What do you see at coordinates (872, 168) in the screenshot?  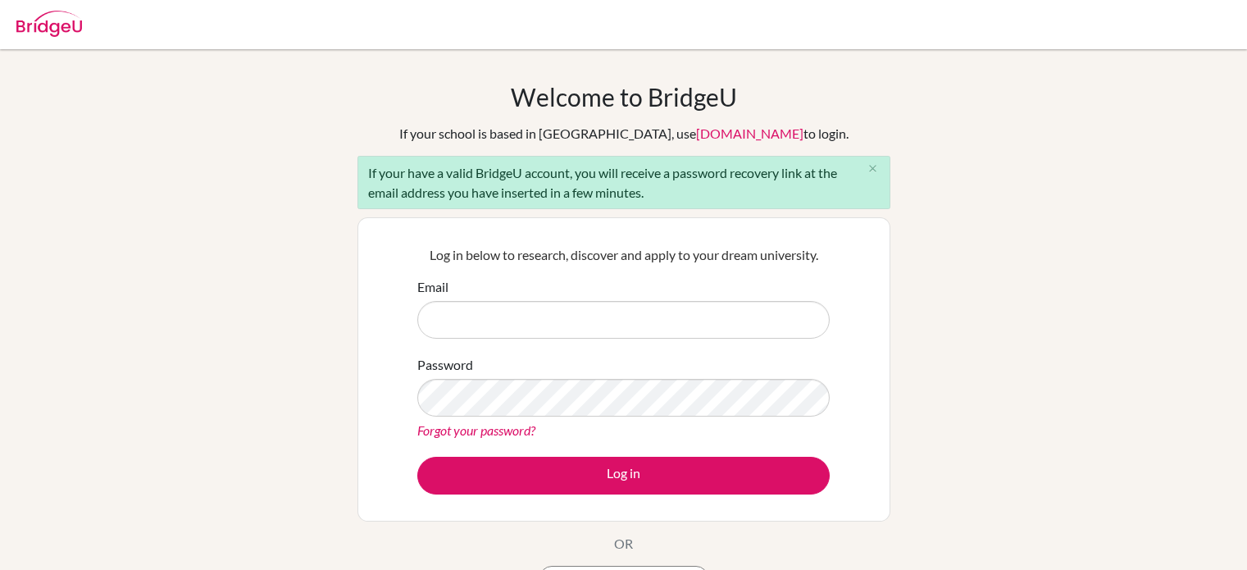 I see `i: close` at bounding box center [872, 168].